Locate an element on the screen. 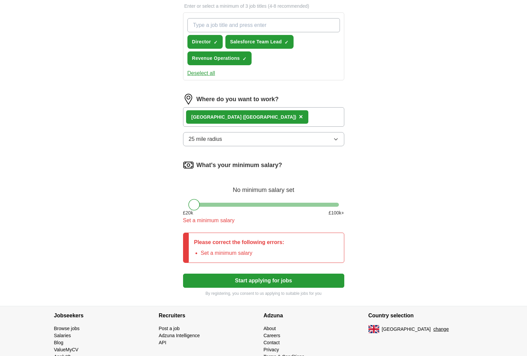  li: Set a minimum salary is located at coordinates (243, 253).